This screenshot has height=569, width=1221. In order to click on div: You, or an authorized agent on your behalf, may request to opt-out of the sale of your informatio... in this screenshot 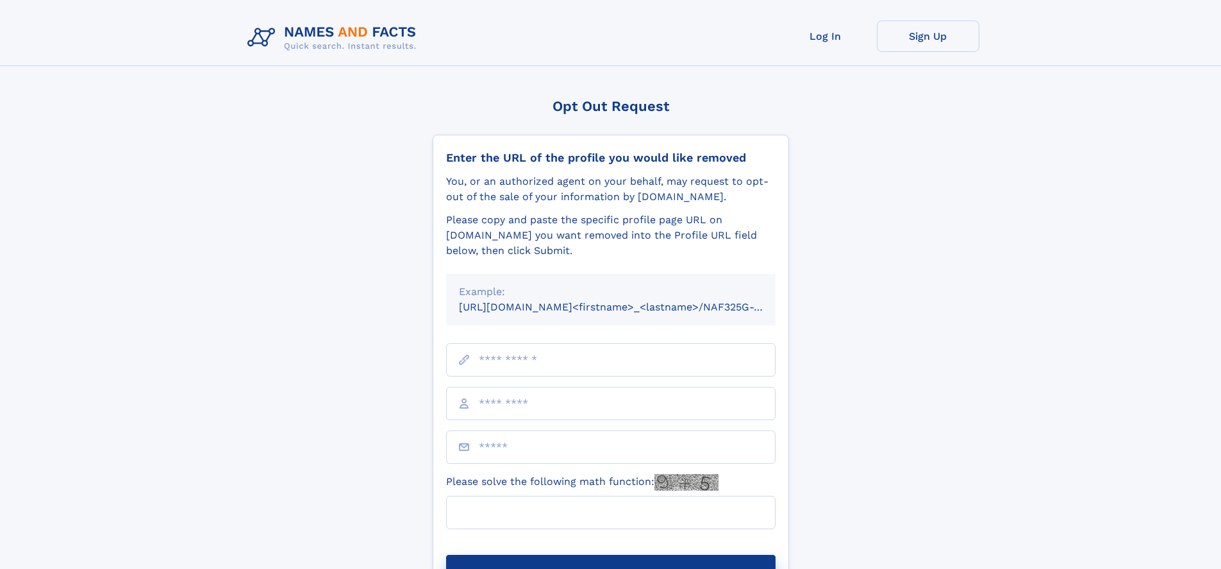, I will do `click(611, 189)`.